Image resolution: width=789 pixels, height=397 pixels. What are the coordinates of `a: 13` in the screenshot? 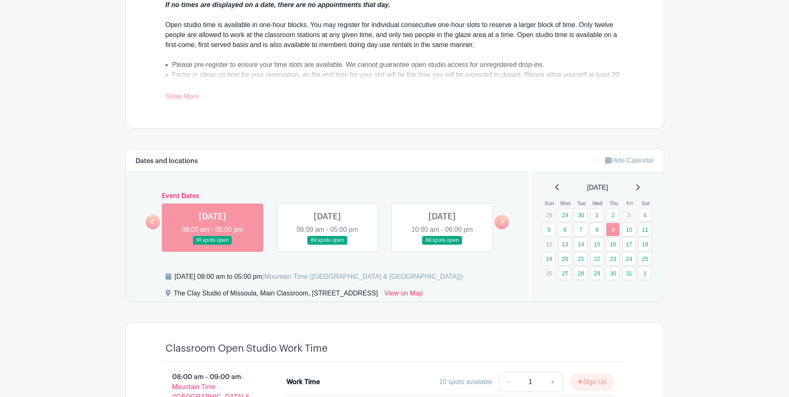 It's located at (565, 244).